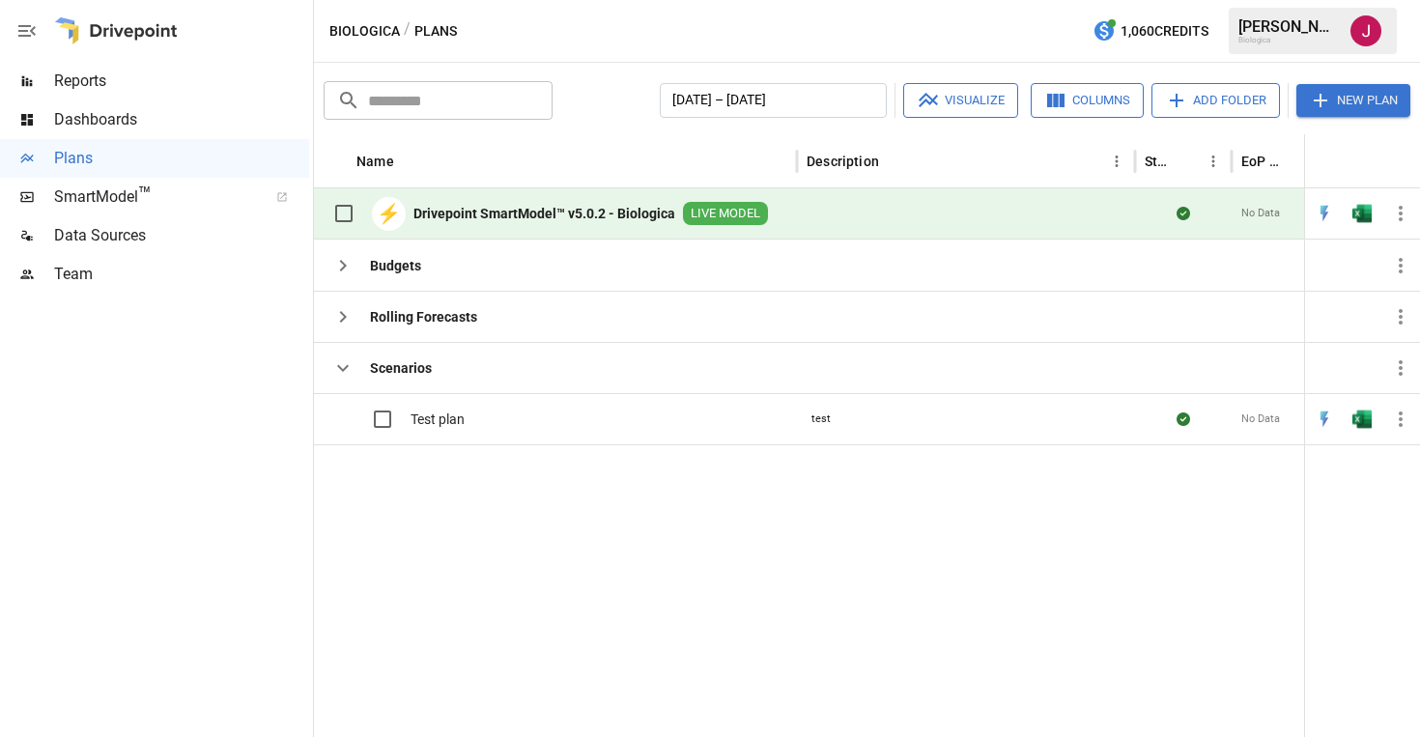 This screenshot has width=1420, height=737. Describe the element at coordinates (1214, 161) in the screenshot. I see `button: Status column menu` at that location.